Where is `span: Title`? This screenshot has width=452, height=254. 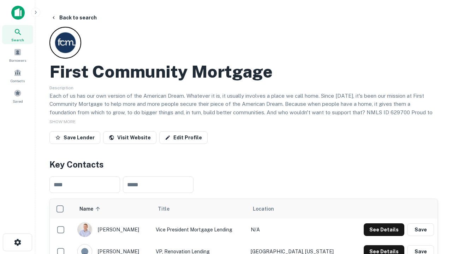 span: Title is located at coordinates (168, 209).